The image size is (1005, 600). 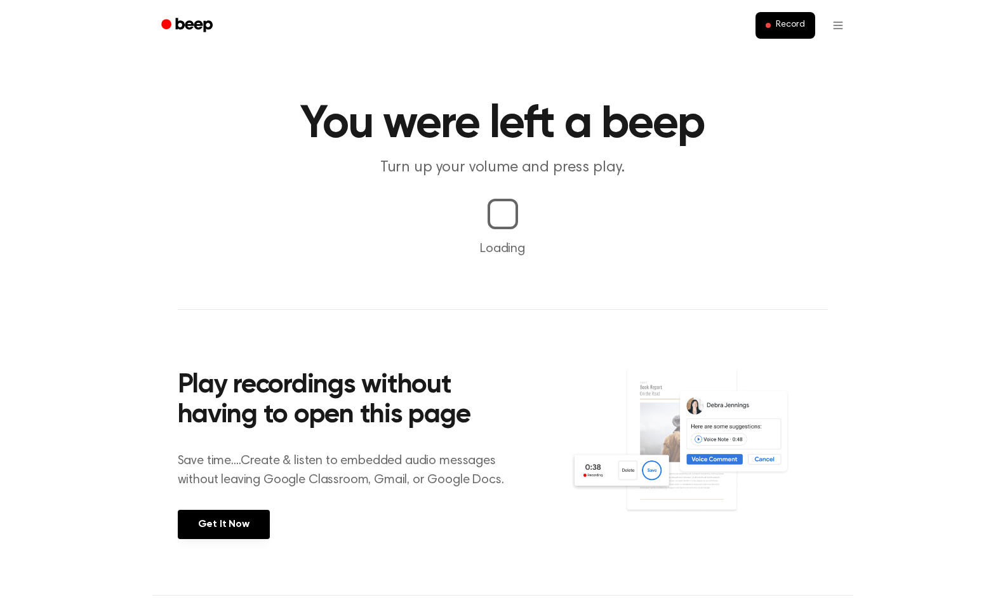 What do you see at coordinates (698, 452) in the screenshot?
I see `img: Voice Comments on Docs and Recording Widget` at bounding box center [698, 452].